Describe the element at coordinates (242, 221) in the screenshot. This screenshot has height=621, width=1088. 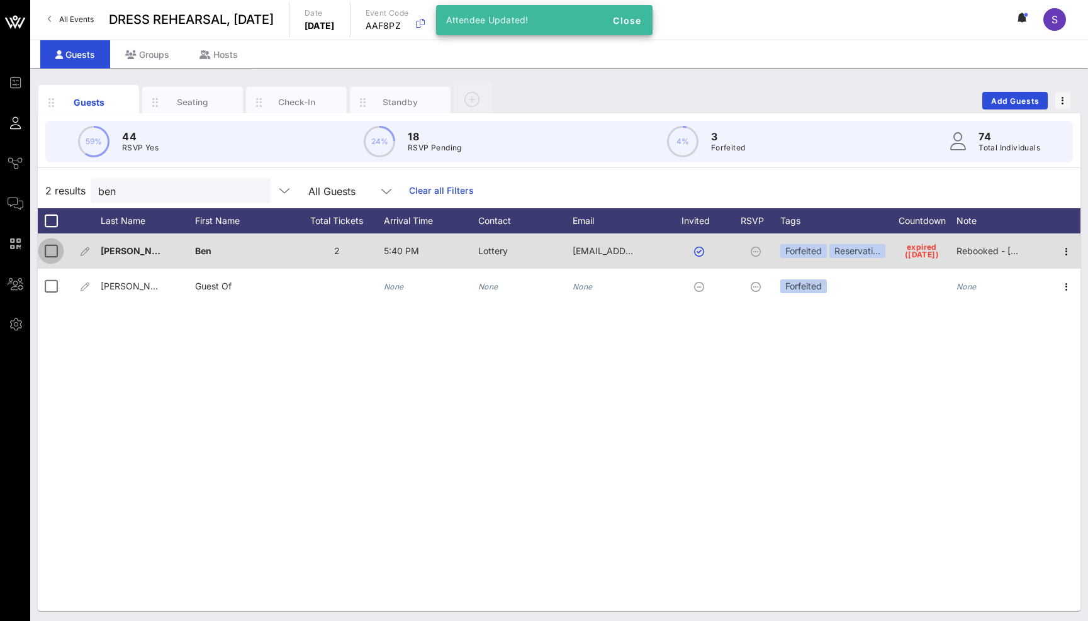
I see `div: First Name` at that location.